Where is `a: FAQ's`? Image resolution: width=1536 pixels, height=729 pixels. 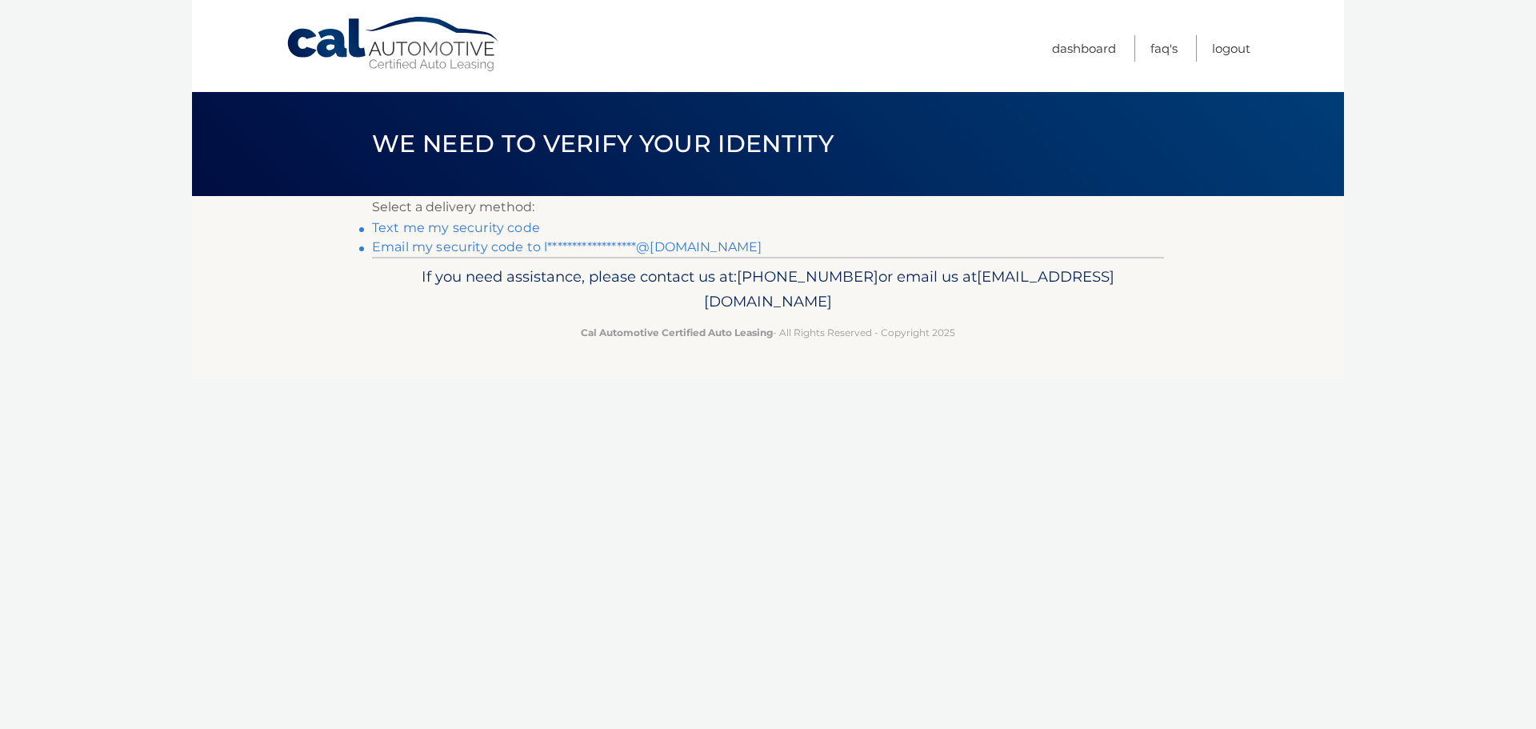 a: FAQ's is located at coordinates (1164, 48).